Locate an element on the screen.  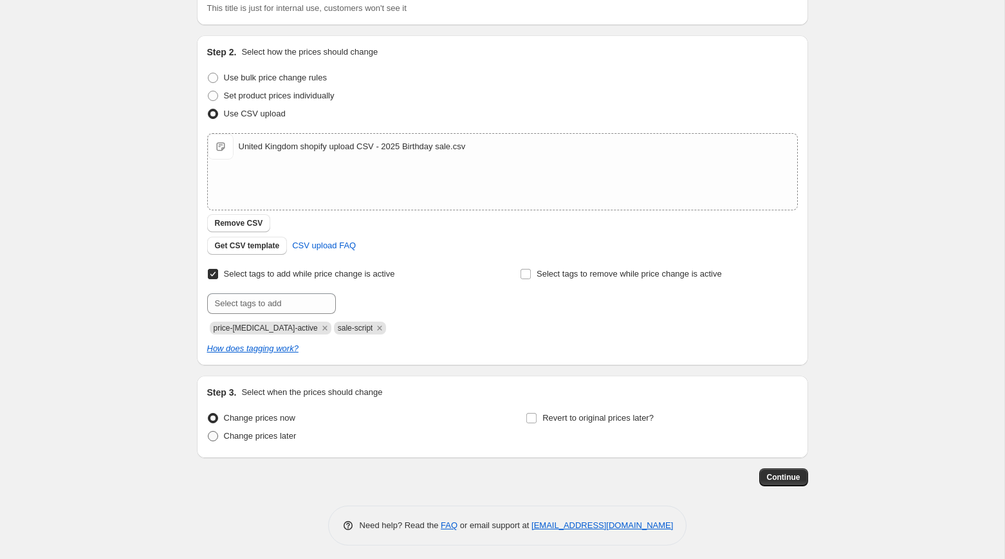
button: Remove sale-script is located at coordinates (380, 328).